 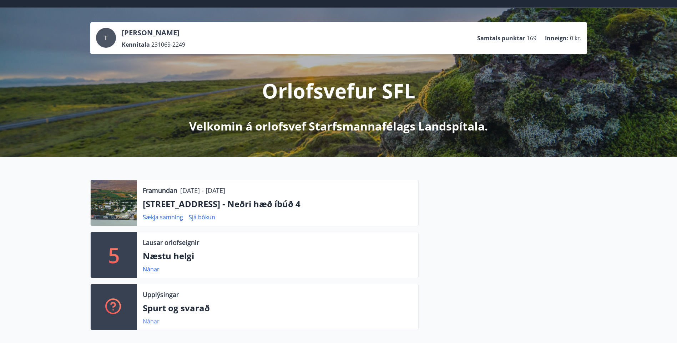 What do you see at coordinates (202, 217) in the screenshot?
I see `a: Sjá bókun` at bounding box center [202, 217].